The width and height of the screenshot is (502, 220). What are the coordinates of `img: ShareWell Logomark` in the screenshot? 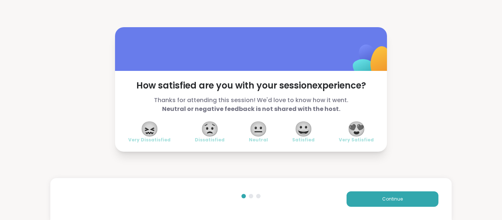 It's located at (372, 62).